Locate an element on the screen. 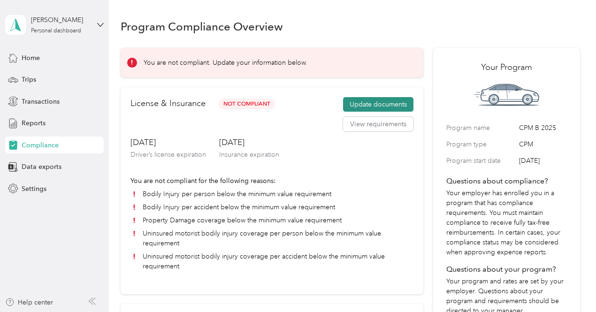  label: Program name is located at coordinates (481, 128).